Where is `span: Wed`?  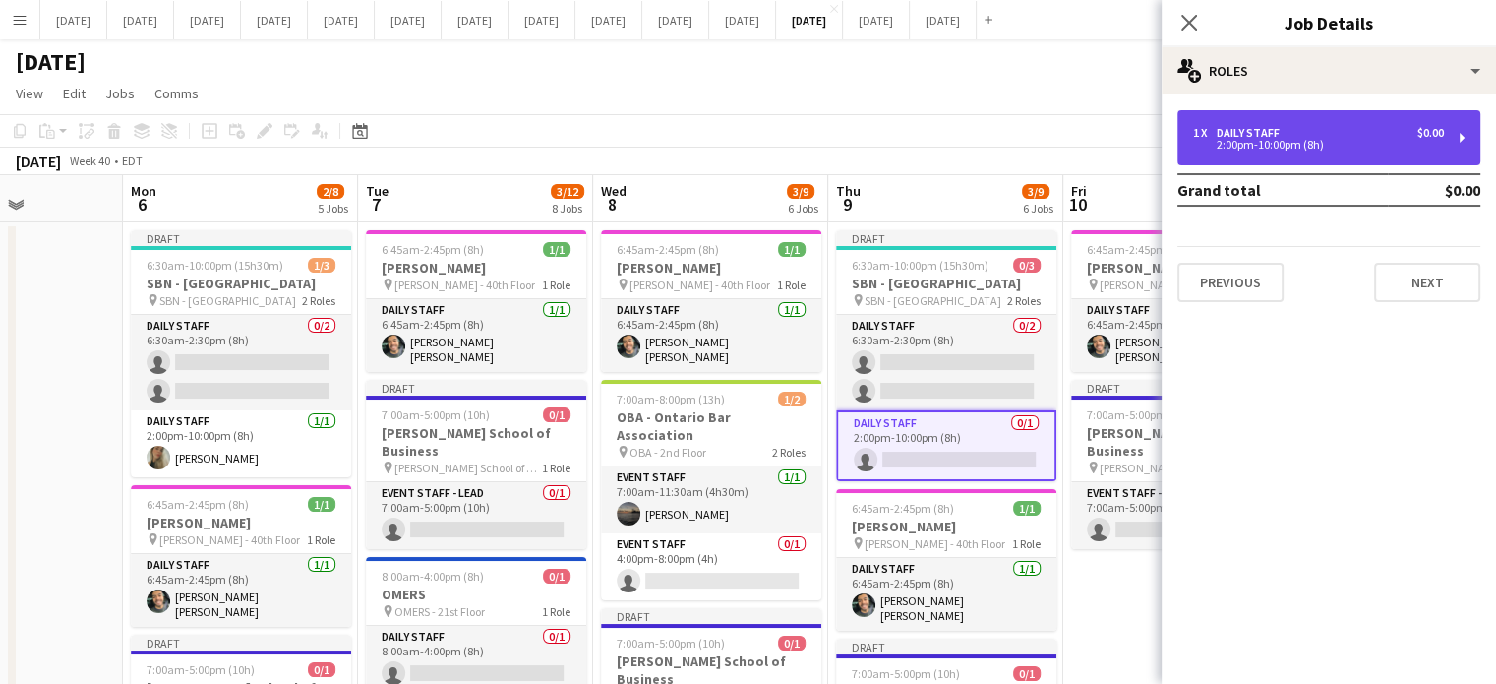
span: Wed is located at coordinates (614, 191).